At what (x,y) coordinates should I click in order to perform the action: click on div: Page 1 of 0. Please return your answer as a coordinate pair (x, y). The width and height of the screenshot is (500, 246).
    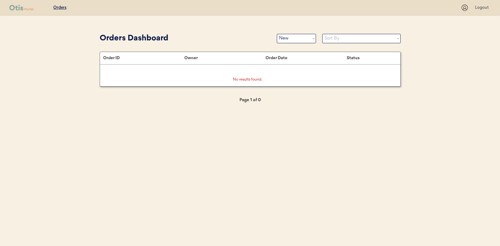
    Looking at the image, I should click on (250, 100).